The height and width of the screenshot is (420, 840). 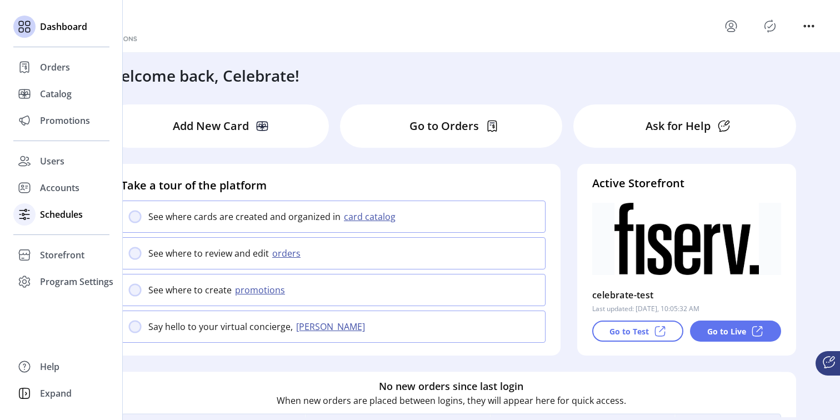 What do you see at coordinates (63, 27) in the screenshot?
I see `span: Dashboard` at bounding box center [63, 27].